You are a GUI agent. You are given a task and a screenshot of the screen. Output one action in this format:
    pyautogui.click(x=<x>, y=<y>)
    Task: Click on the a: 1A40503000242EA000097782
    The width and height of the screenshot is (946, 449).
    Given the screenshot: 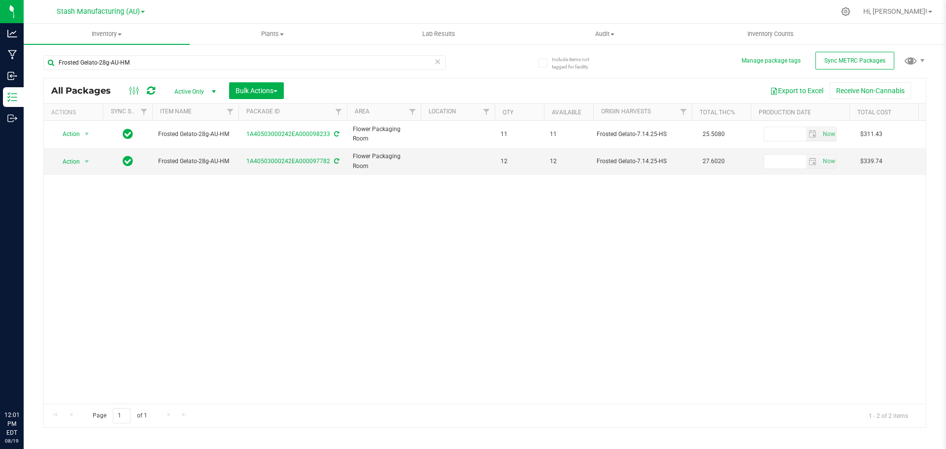 What is the action you would take?
    pyautogui.click(x=288, y=161)
    